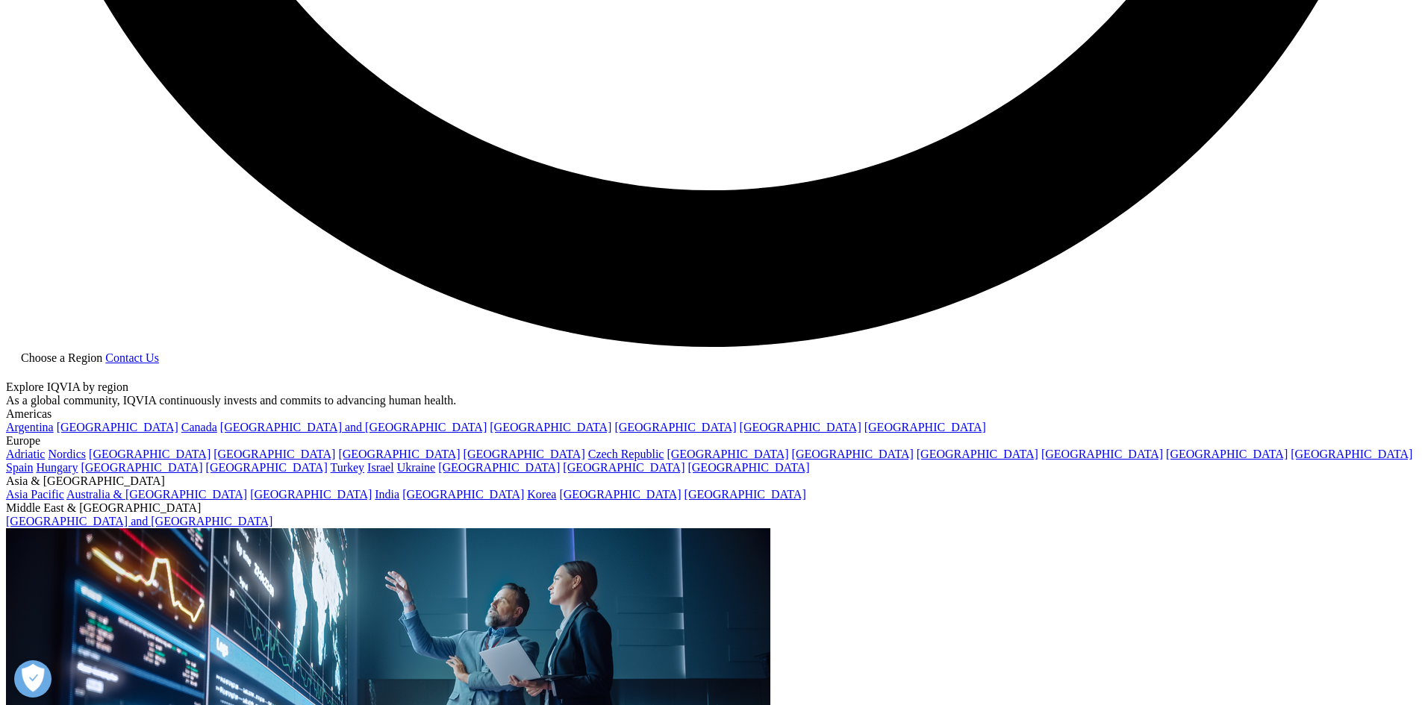  I want to click on span: Choose a Region, so click(61, 357).